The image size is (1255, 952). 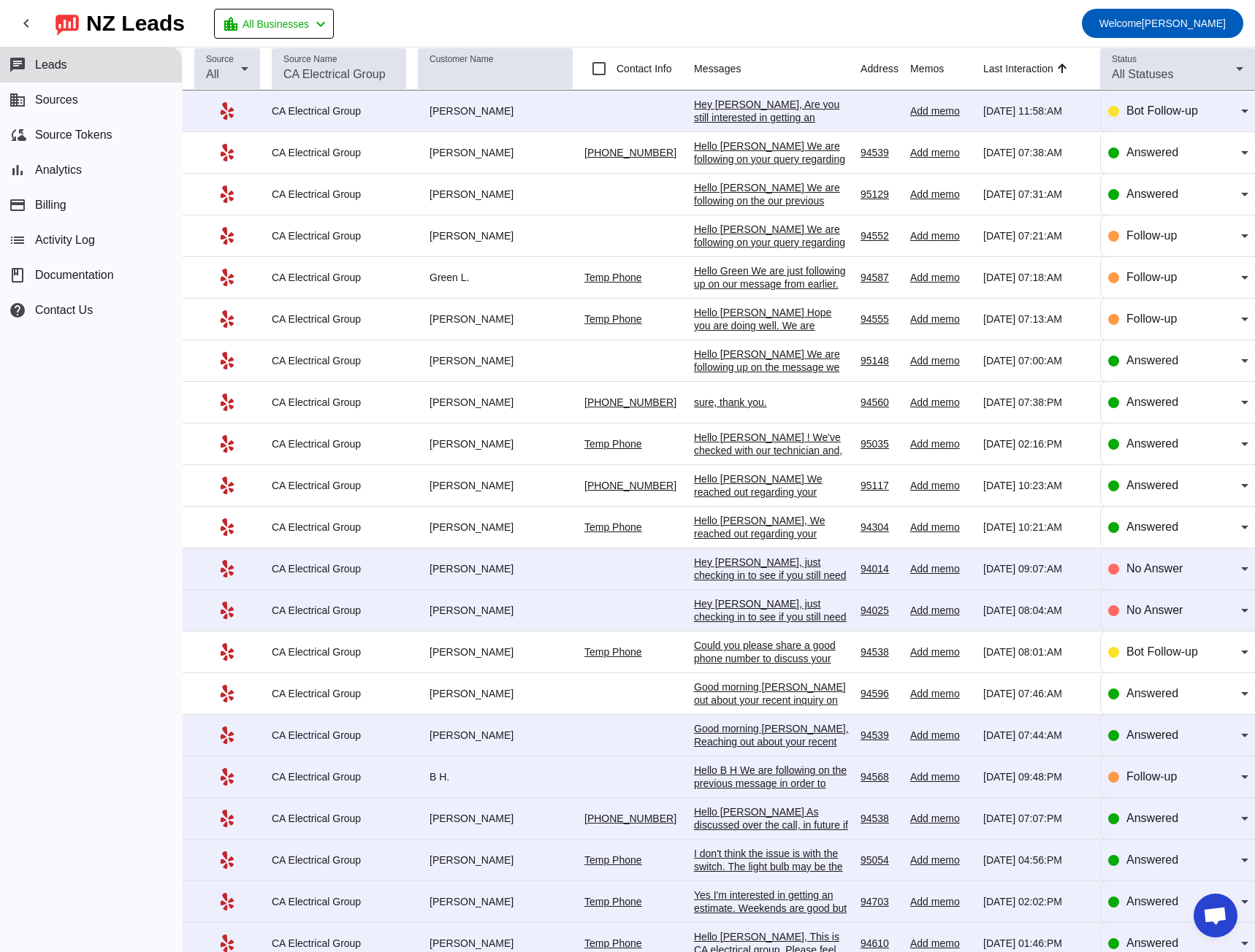 What do you see at coordinates (339, 75) in the screenshot?
I see `input: CA Electrical Group` at bounding box center [339, 75].